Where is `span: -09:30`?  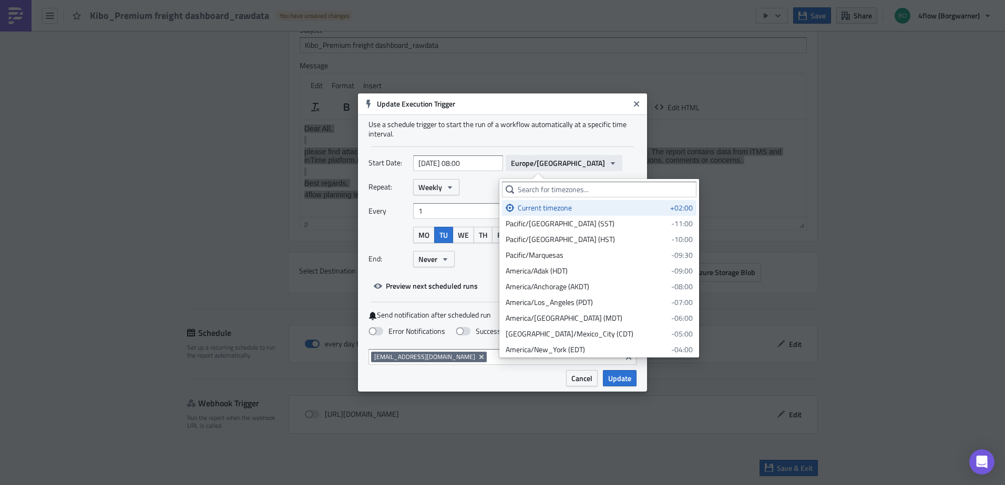
span: -09:30 is located at coordinates (681, 255).